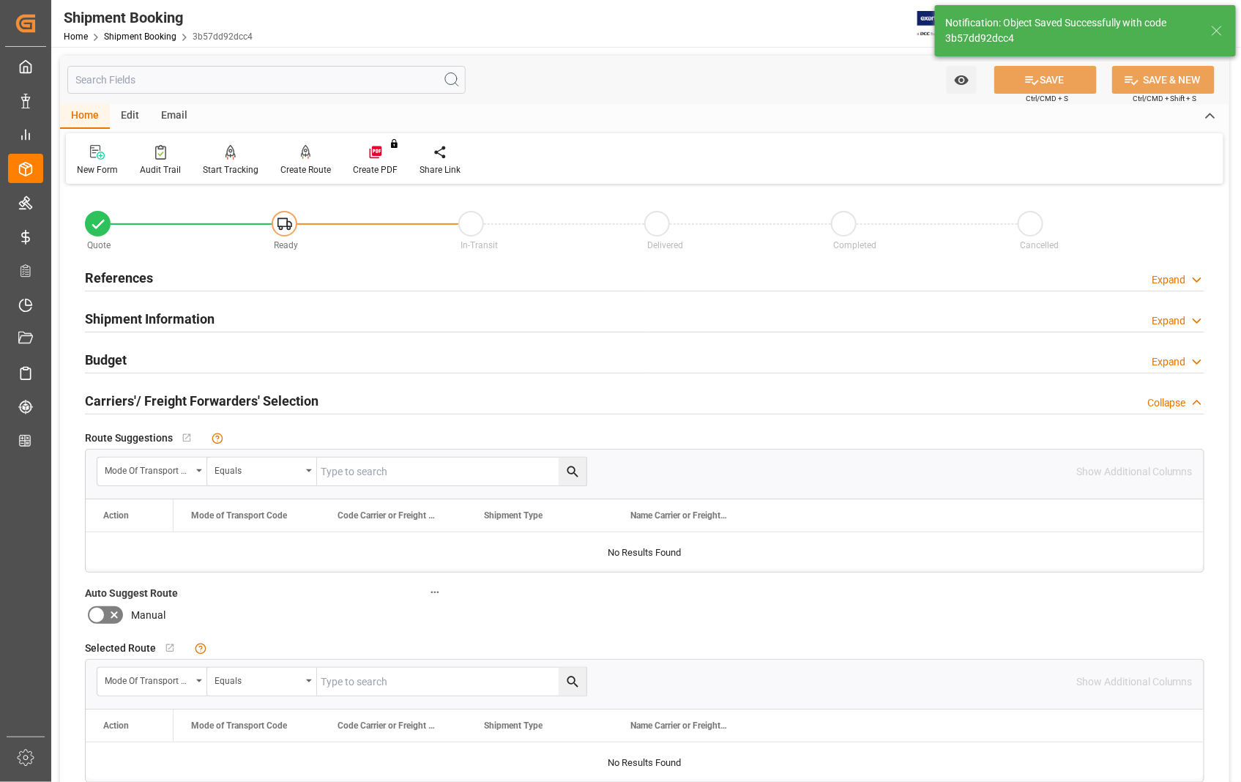  Describe the element at coordinates (1071, 31) in the screenshot. I see `div: Notification: Object Saved Successfully with code 3b57dd92dcc4` at that location.